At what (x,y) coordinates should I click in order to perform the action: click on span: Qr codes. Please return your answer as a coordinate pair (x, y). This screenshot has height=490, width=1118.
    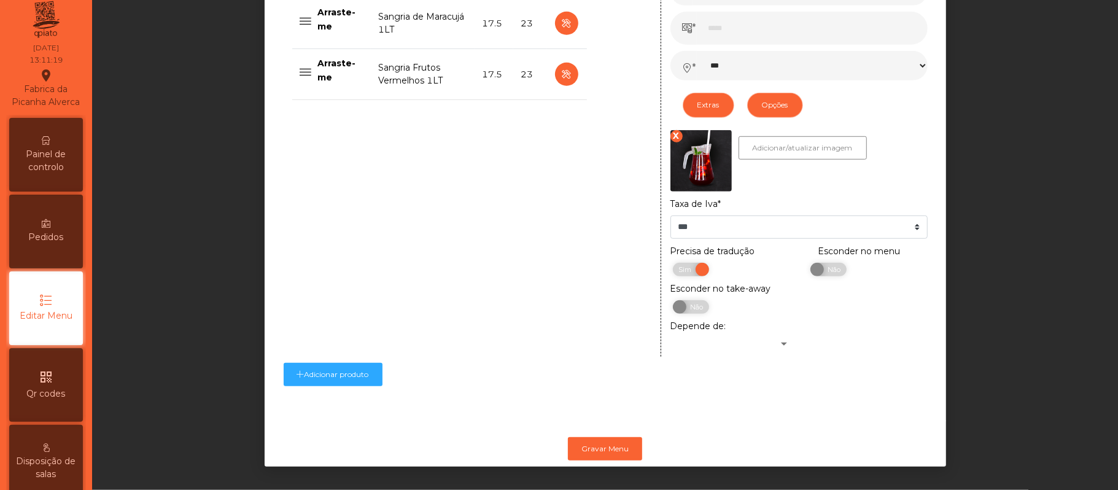
    Looking at the image, I should click on (46, 393).